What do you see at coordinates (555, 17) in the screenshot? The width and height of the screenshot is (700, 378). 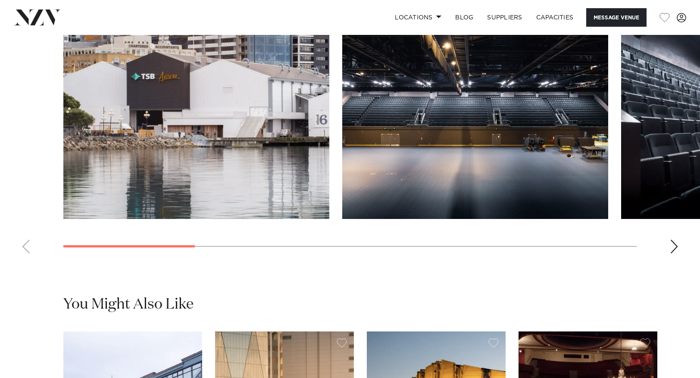 I see `a: Capacities` at bounding box center [555, 17].